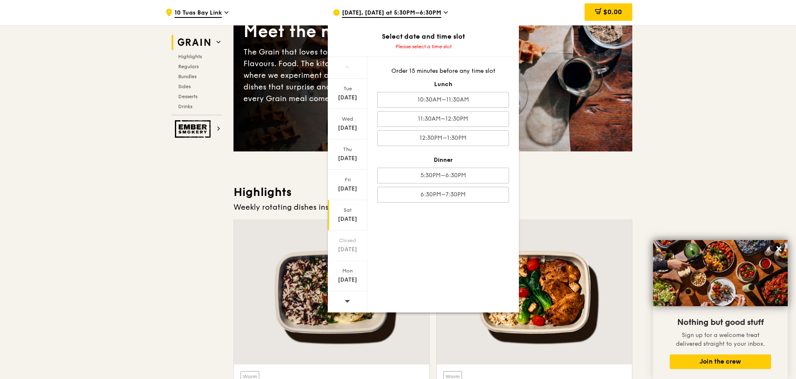 This screenshot has width=796, height=379. I want to click on div: Lunch, so click(443, 84).